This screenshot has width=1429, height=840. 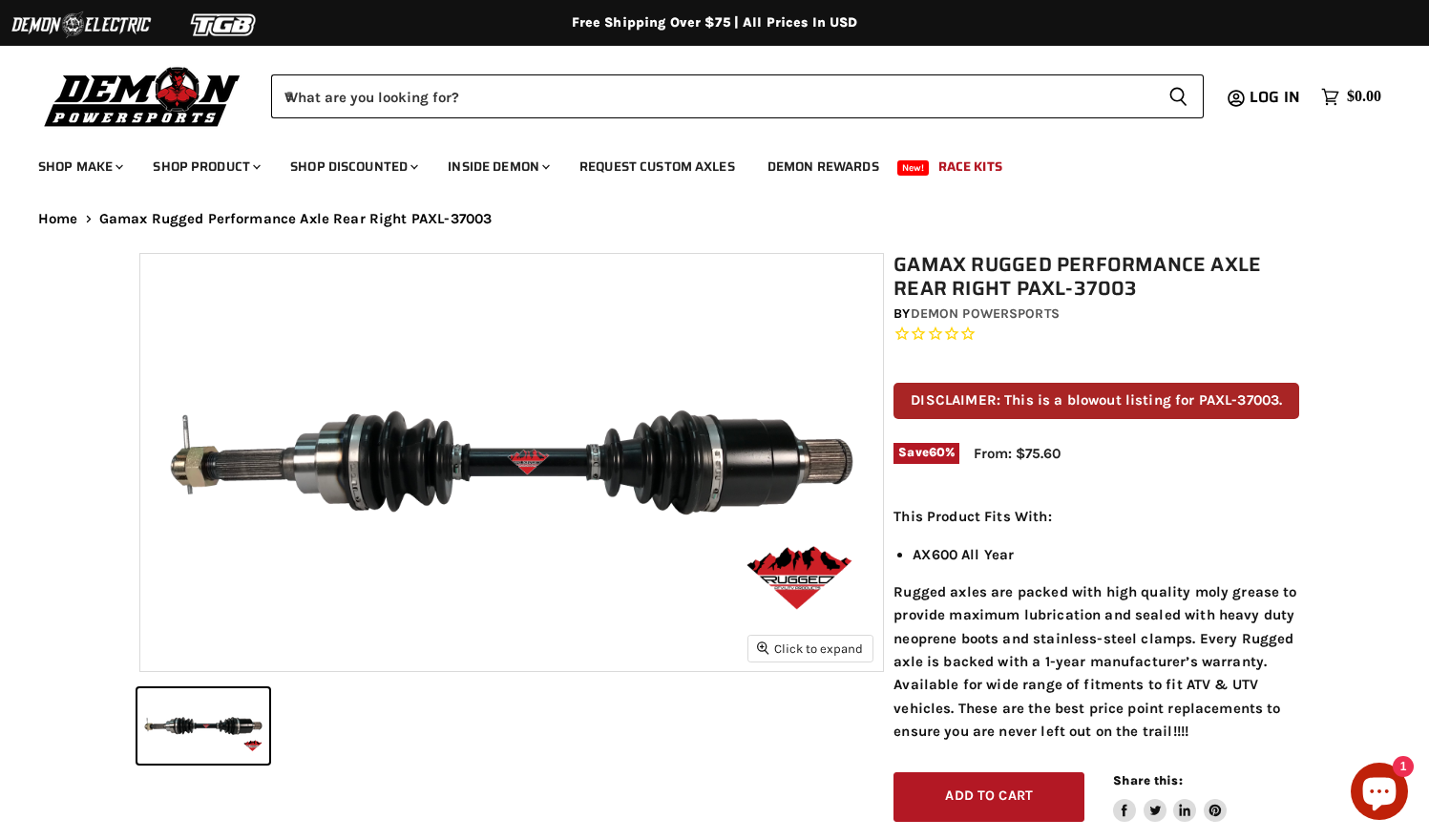 What do you see at coordinates (1274, 96) in the screenshot?
I see `span: Log in` at bounding box center [1274, 96].